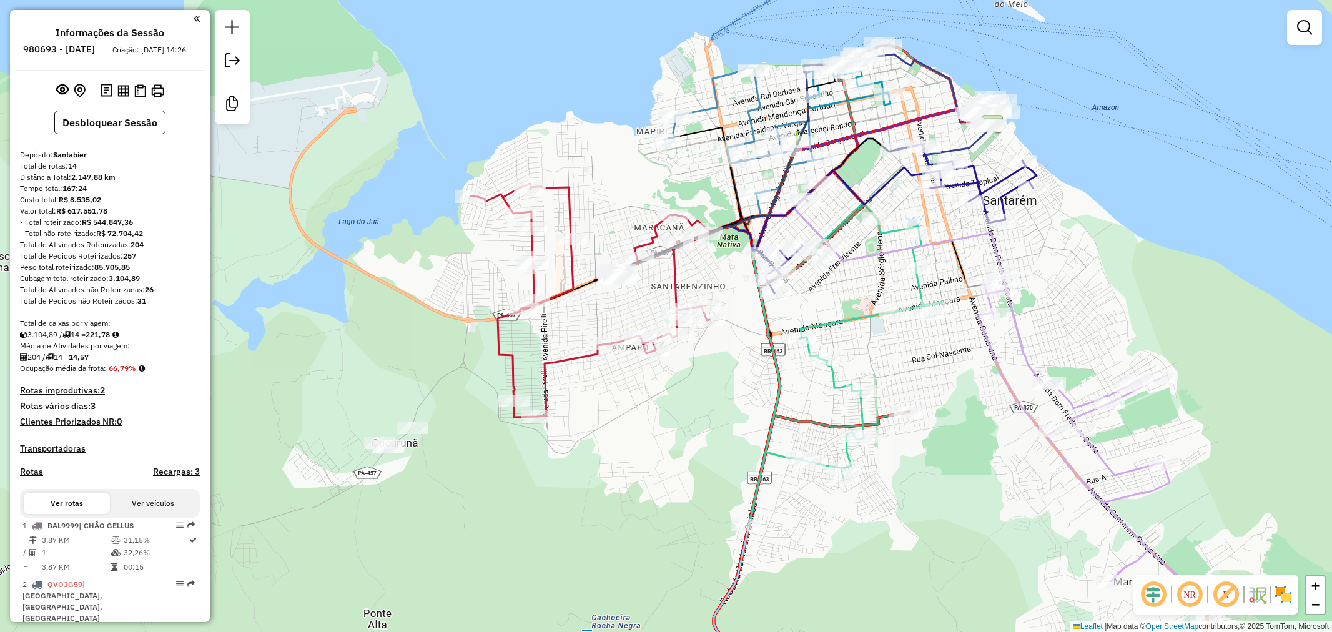 The image size is (1332, 632). I want to click on span: 2 -, so click(62, 601).